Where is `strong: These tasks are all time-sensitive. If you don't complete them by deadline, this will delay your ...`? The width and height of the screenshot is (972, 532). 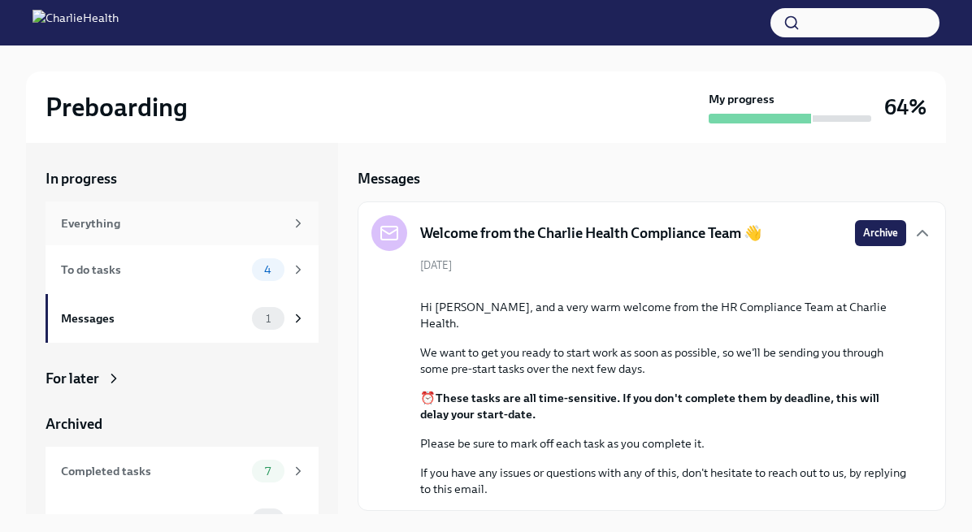
strong: These tasks are all time-sensitive. If you don't complete them by deadline, this will delay your ... is located at coordinates (649, 406).